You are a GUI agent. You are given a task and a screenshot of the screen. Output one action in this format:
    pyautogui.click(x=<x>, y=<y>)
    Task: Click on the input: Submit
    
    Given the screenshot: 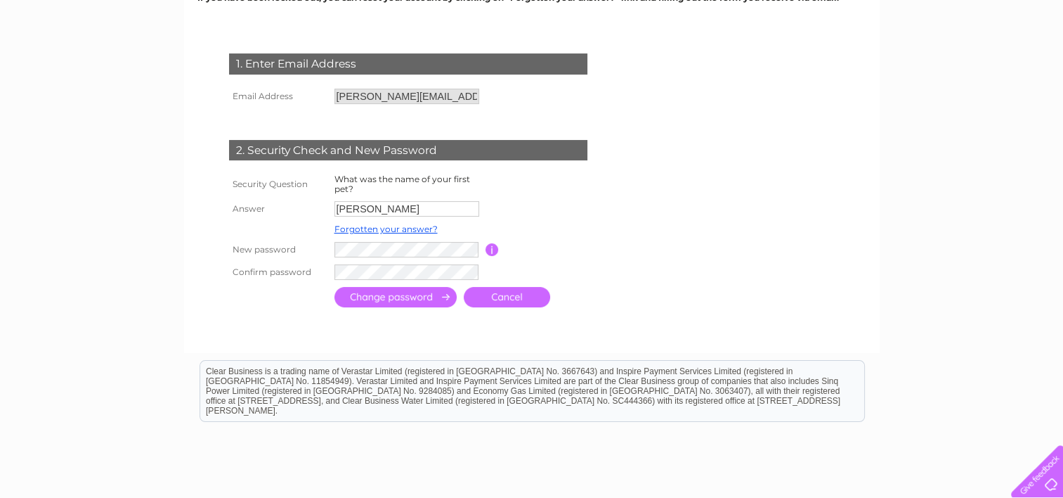 What is the action you would take?
    pyautogui.click(x=396, y=297)
    